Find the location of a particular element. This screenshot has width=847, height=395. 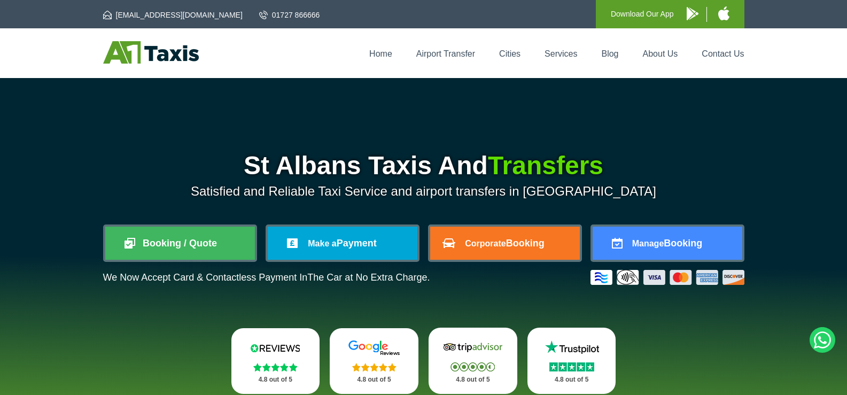

a: CorporateBooking is located at coordinates (505, 243).